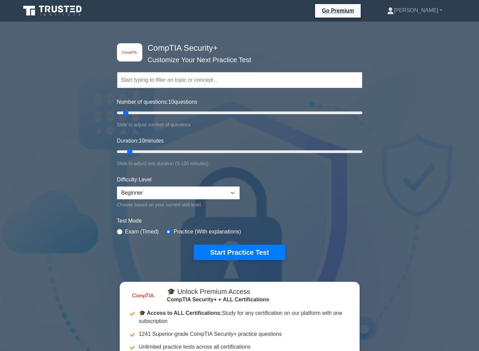 The image size is (479, 351). Describe the element at coordinates (178, 205) in the screenshot. I see `div: Choose based on your current skill level` at that location.